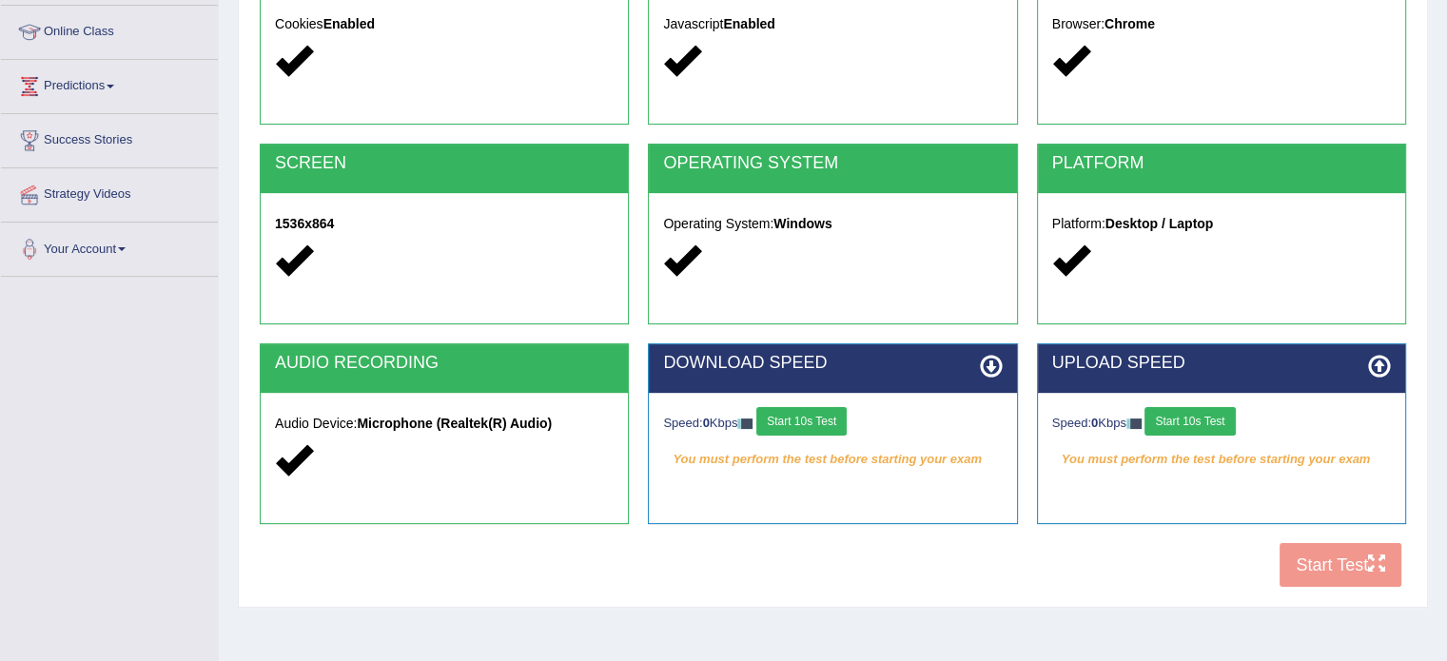  Describe the element at coordinates (109, 29) in the screenshot. I see `a: Online Class` at that location.